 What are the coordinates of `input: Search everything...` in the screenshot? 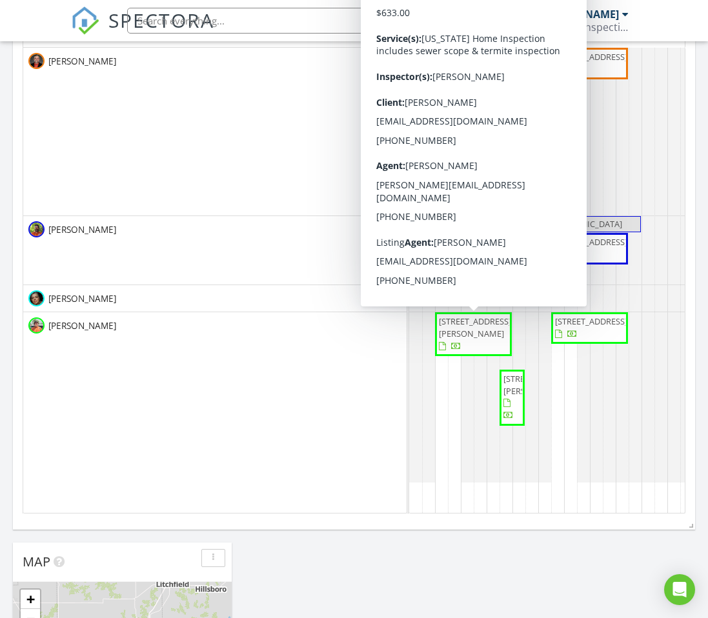 It's located at (256, 21).